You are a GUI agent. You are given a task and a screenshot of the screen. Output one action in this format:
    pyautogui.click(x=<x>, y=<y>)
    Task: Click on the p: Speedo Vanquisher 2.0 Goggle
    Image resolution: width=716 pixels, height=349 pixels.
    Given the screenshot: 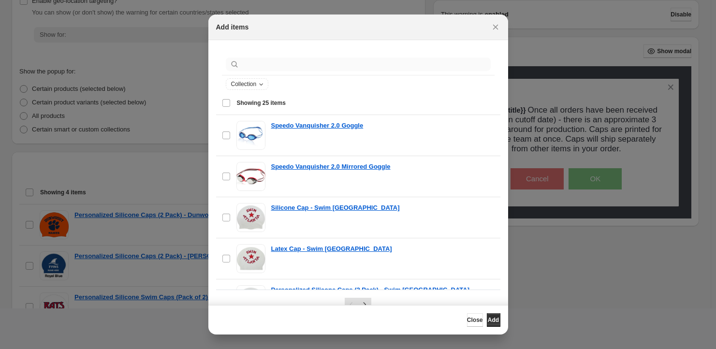 What is the action you would take?
    pyautogui.click(x=317, y=126)
    